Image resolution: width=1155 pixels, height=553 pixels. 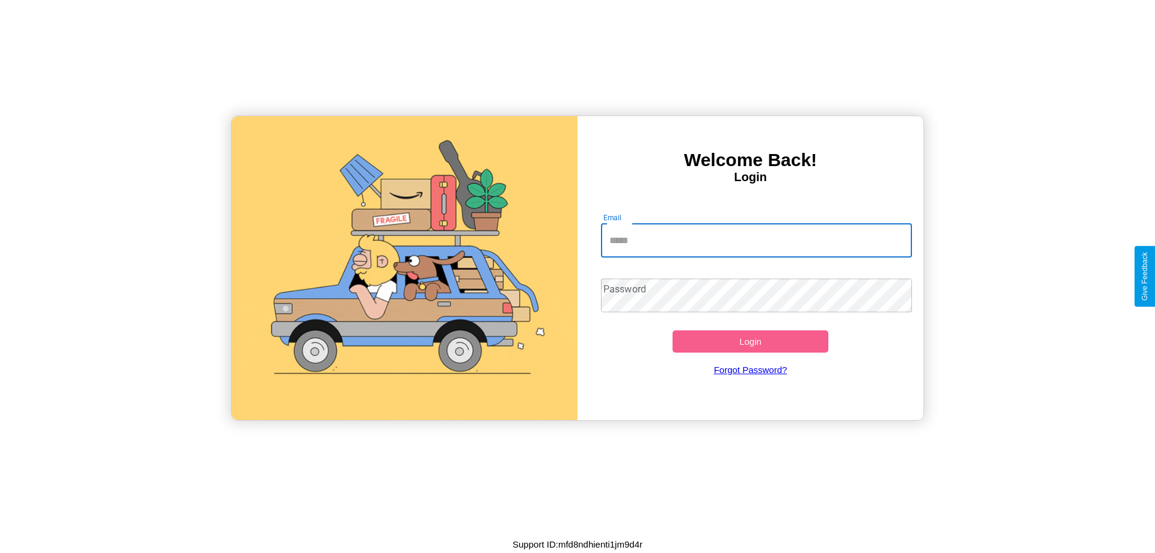 I want to click on h4: Login, so click(x=750, y=177).